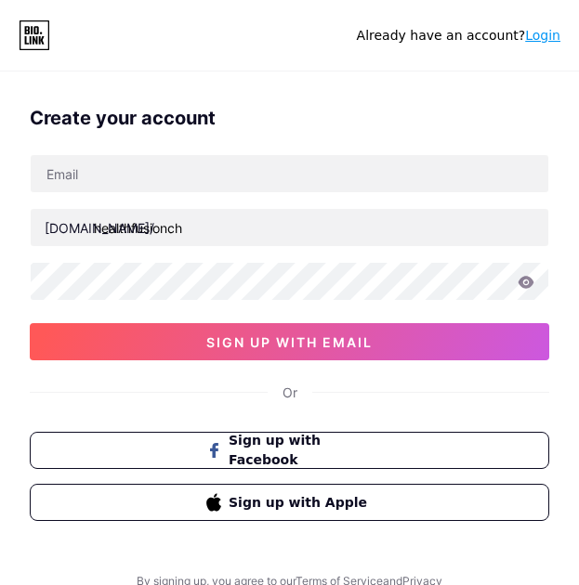 This screenshot has width=579, height=585. I want to click on span: sign up with email, so click(289, 342).